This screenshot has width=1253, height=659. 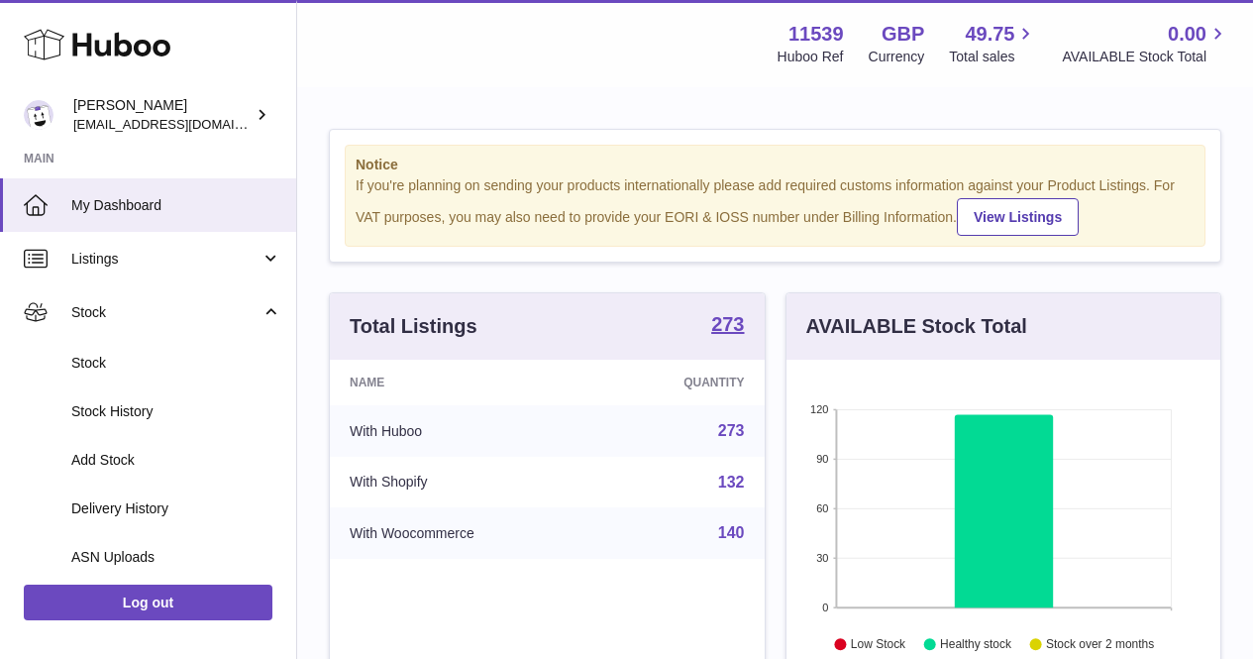 I want to click on span: My Dashboard, so click(x=176, y=205).